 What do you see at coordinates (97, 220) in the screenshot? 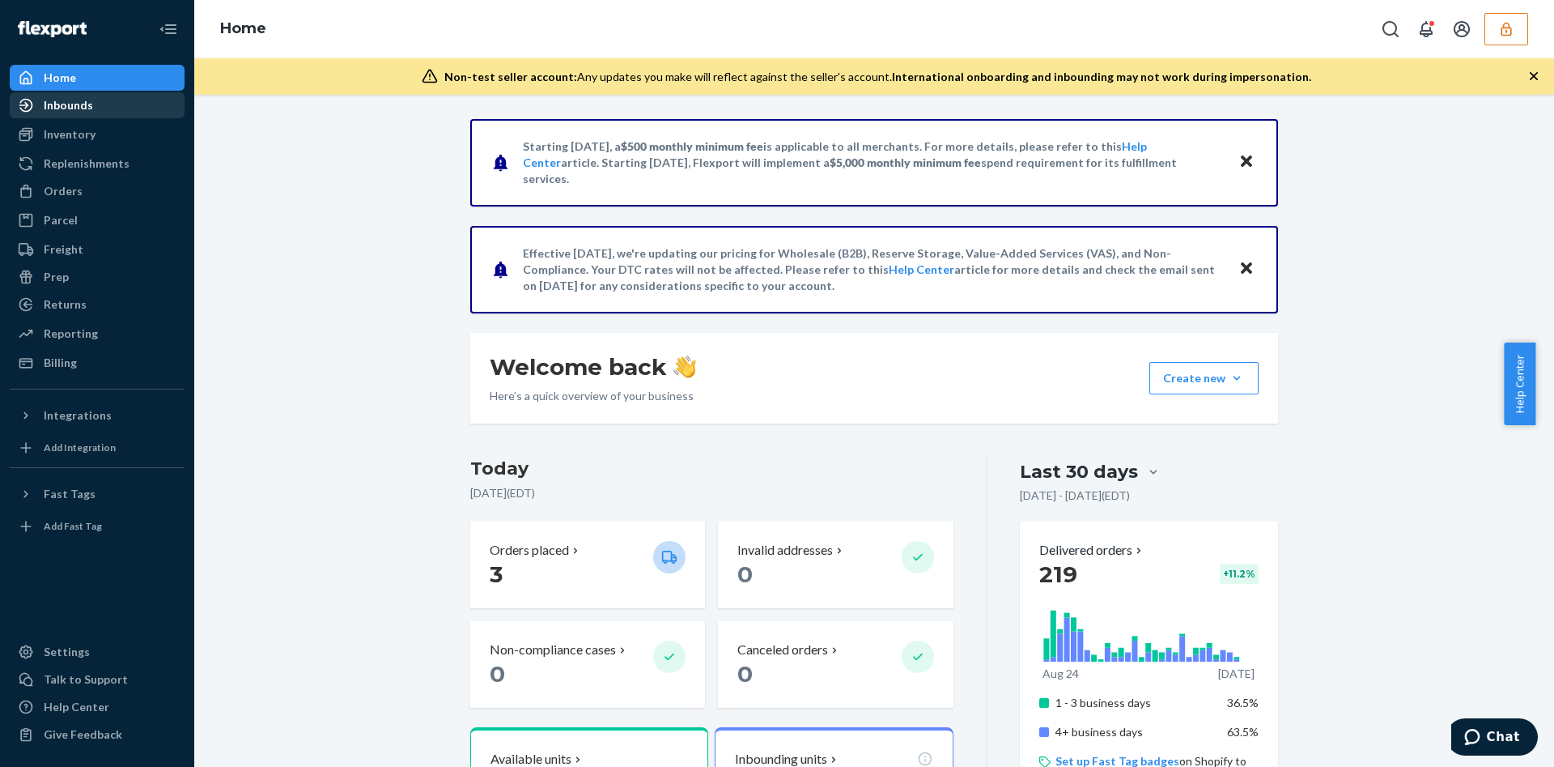
I see `a: Parcel` at bounding box center [97, 220].